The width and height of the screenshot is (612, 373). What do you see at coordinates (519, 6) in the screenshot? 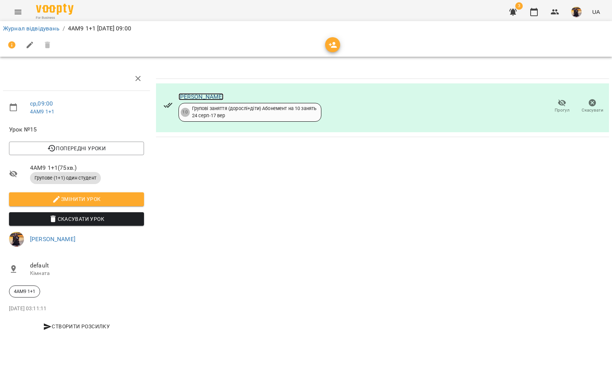
I see `span: 3` at bounding box center [519, 6].